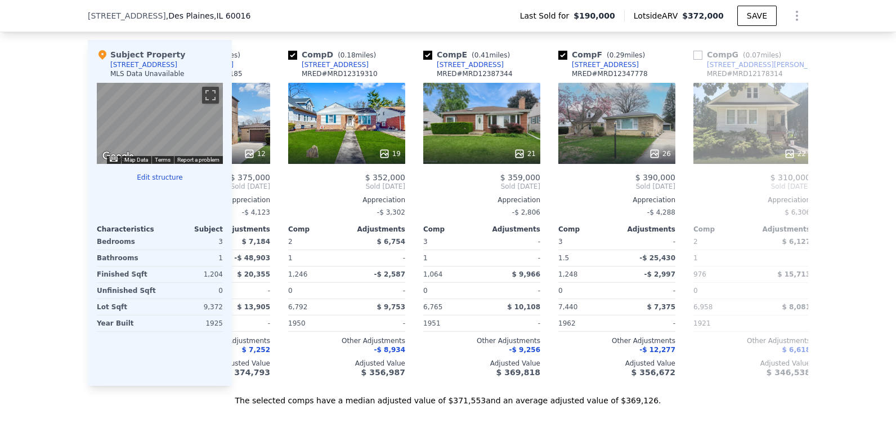  I want to click on div: 3, so click(192, 241).